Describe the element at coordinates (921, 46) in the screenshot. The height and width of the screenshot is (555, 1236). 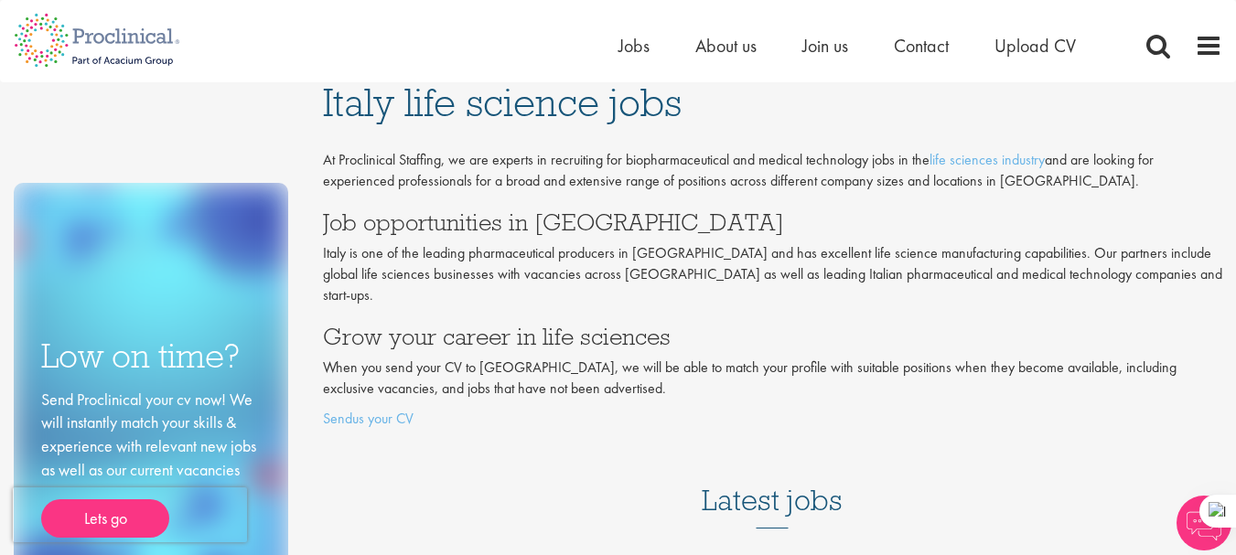
I see `a: Contact` at that location.